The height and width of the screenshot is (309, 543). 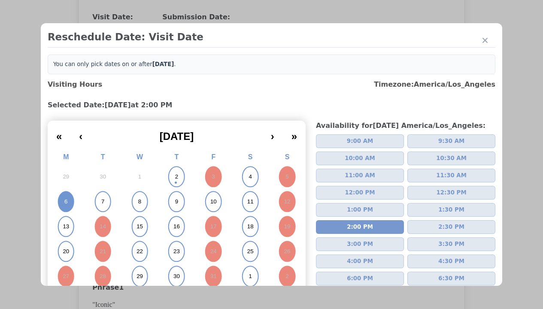 What do you see at coordinates (66, 202) in the screenshot?
I see `abbr: October 6, 2025` at bounding box center [66, 202].